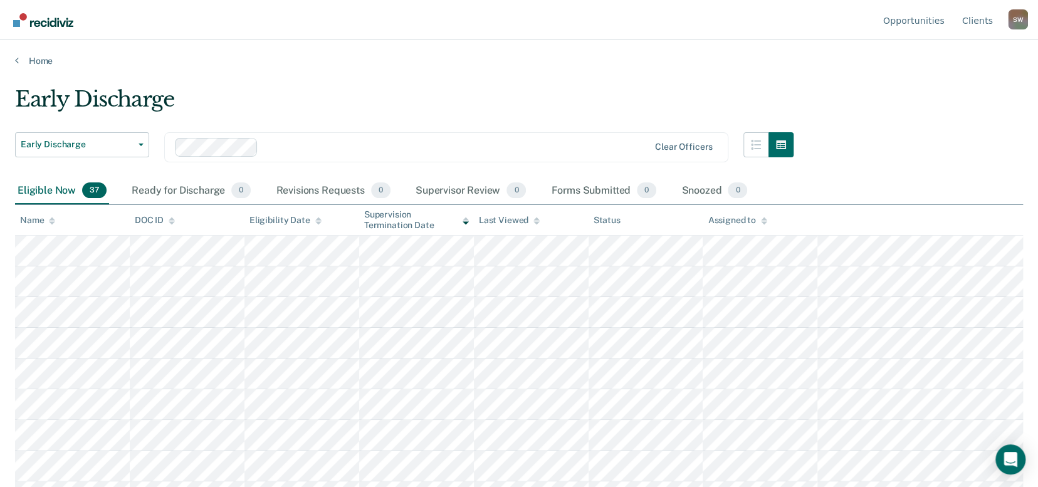 The image size is (1038, 487). Describe the element at coordinates (607, 220) in the screenshot. I see `div: Status` at that location.